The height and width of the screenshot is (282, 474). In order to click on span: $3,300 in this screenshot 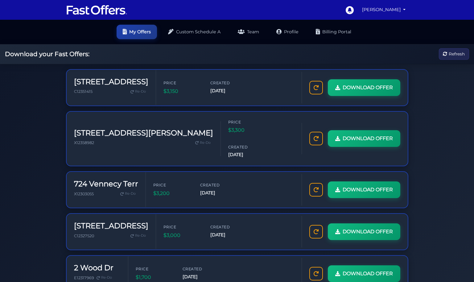, I will do `click(247, 130)`.